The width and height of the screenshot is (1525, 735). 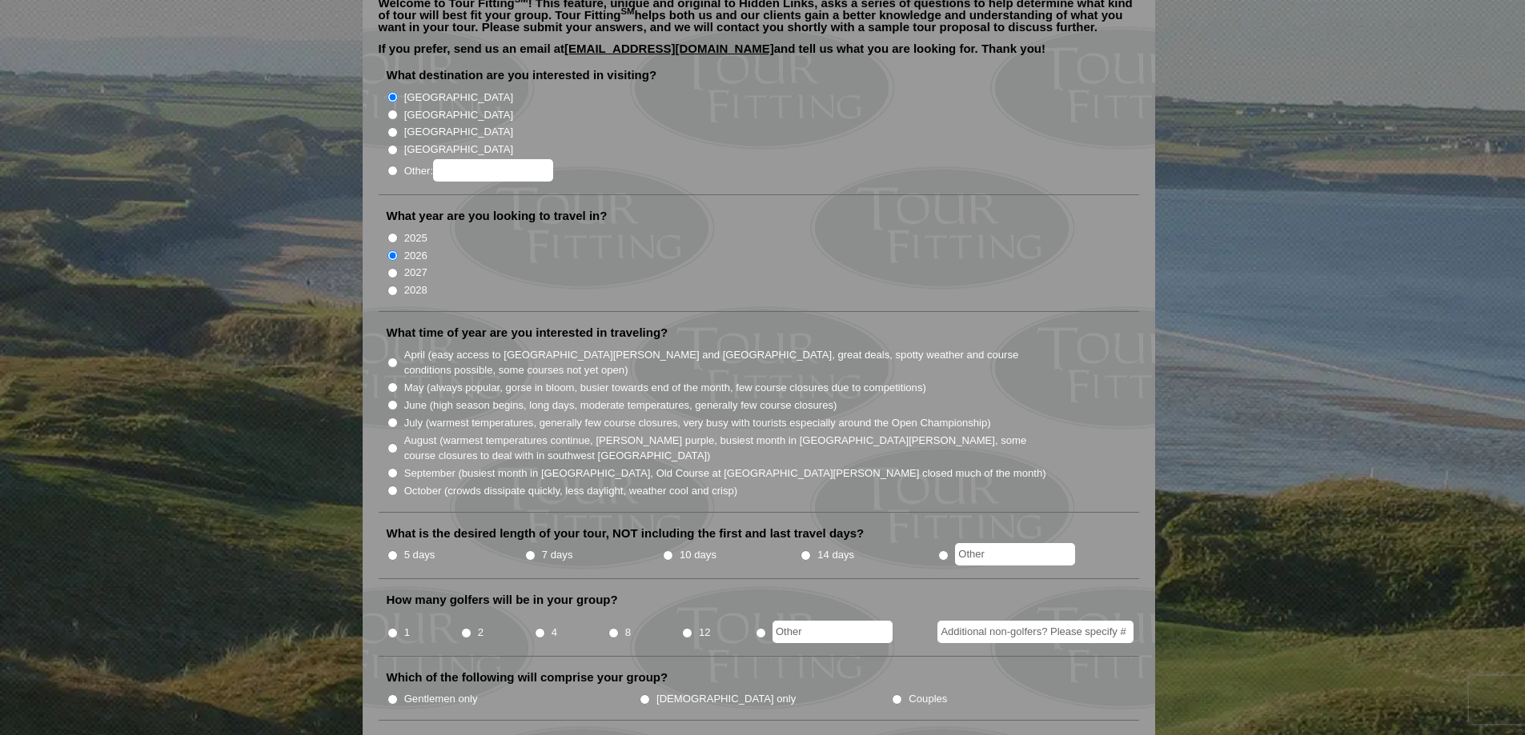 What do you see at coordinates (479, 170) in the screenshot?
I see `label: Other:` at bounding box center [479, 170].